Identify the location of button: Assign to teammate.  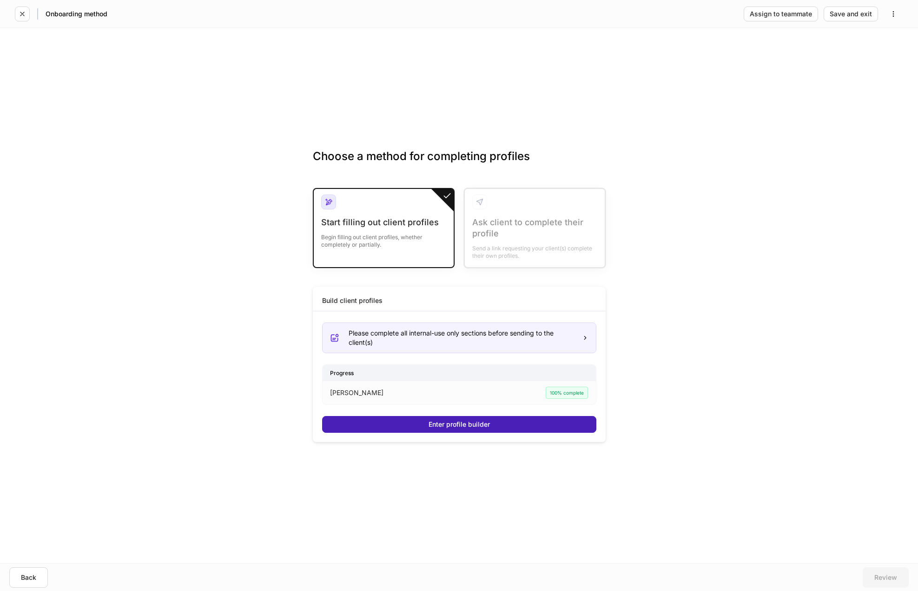
(781, 14).